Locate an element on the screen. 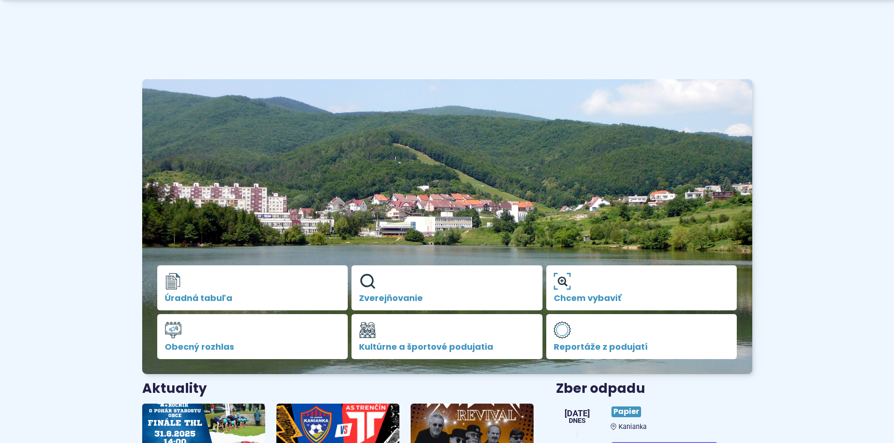  span: Papier is located at coordinates (626, 412).